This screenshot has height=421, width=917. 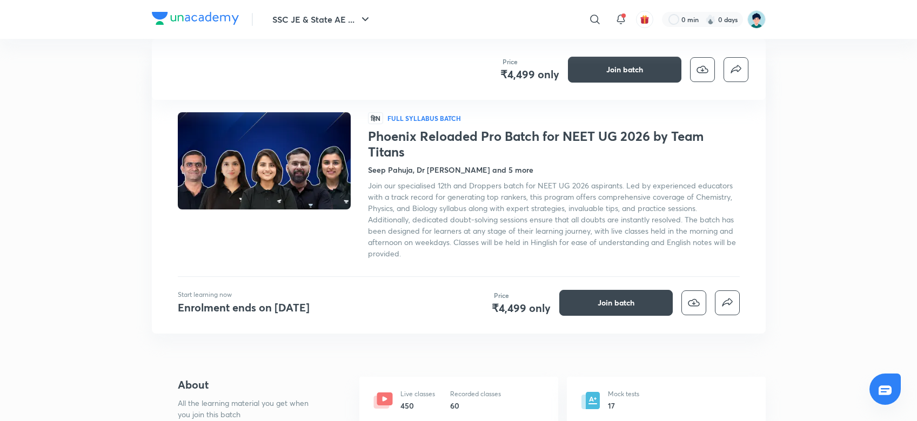 What do you see at coordinates (251, 385) in the screenshot?
I see `h4: About` at bounding box center [251, 385].